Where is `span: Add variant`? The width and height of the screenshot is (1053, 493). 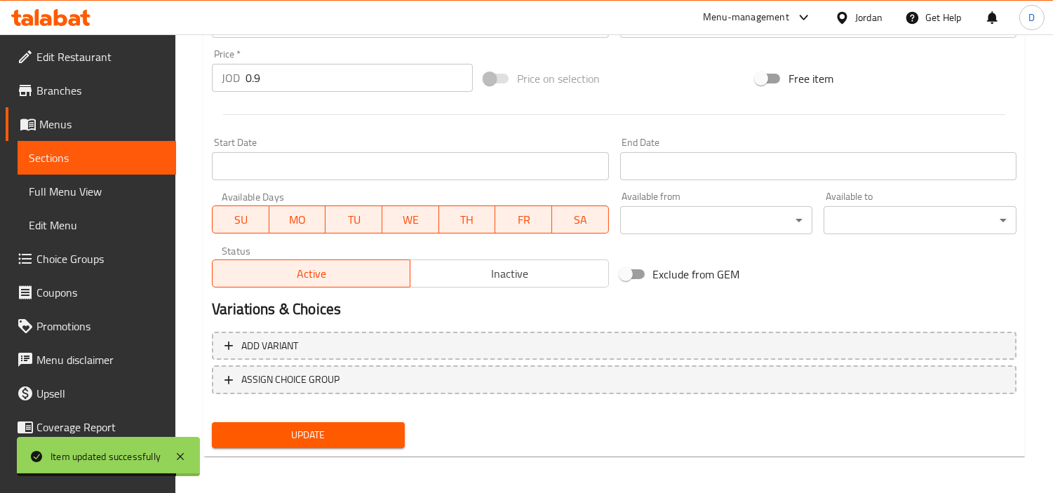 span: Add variant is located at coordinates (270, 346).